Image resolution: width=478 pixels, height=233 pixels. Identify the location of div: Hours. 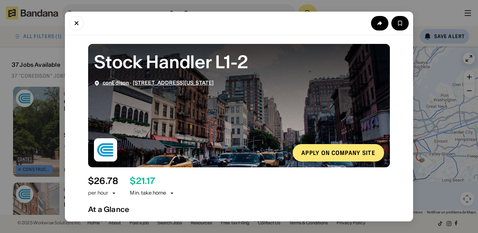
(162, 223).